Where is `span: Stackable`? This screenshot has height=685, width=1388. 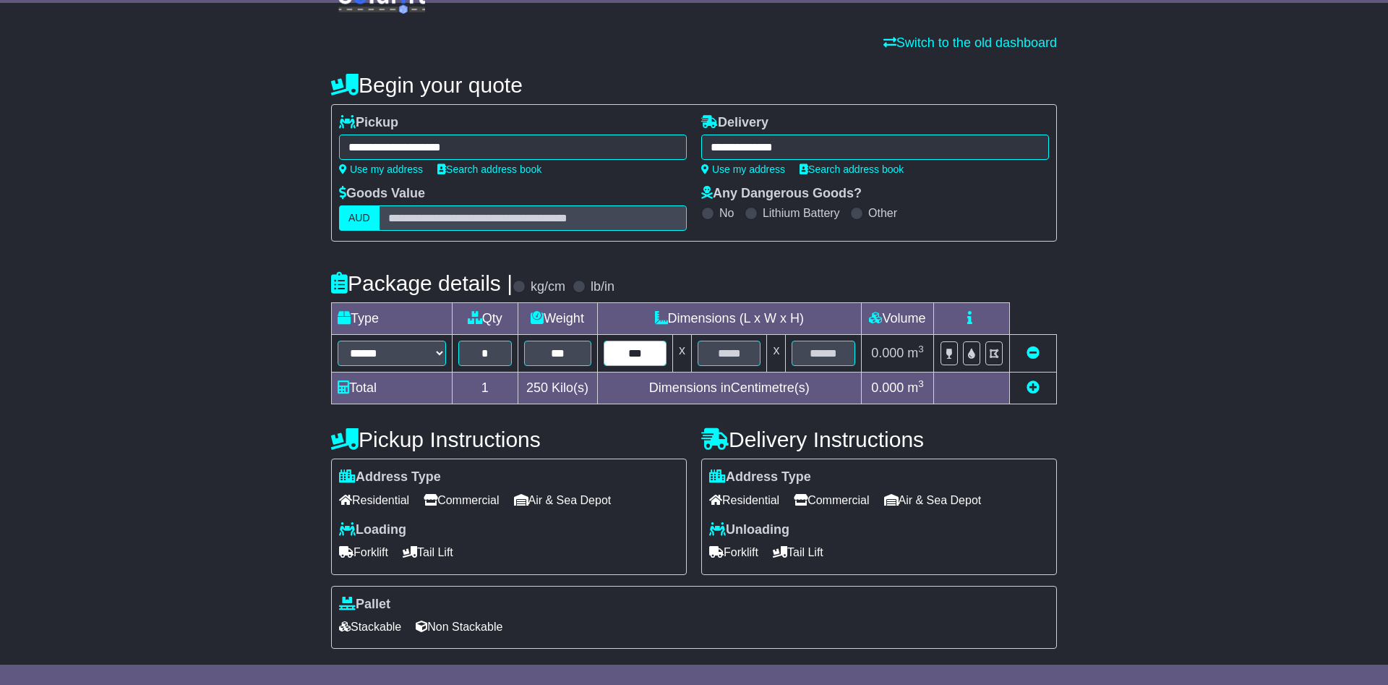 span: Stackable is located at coordinates (370, 626).